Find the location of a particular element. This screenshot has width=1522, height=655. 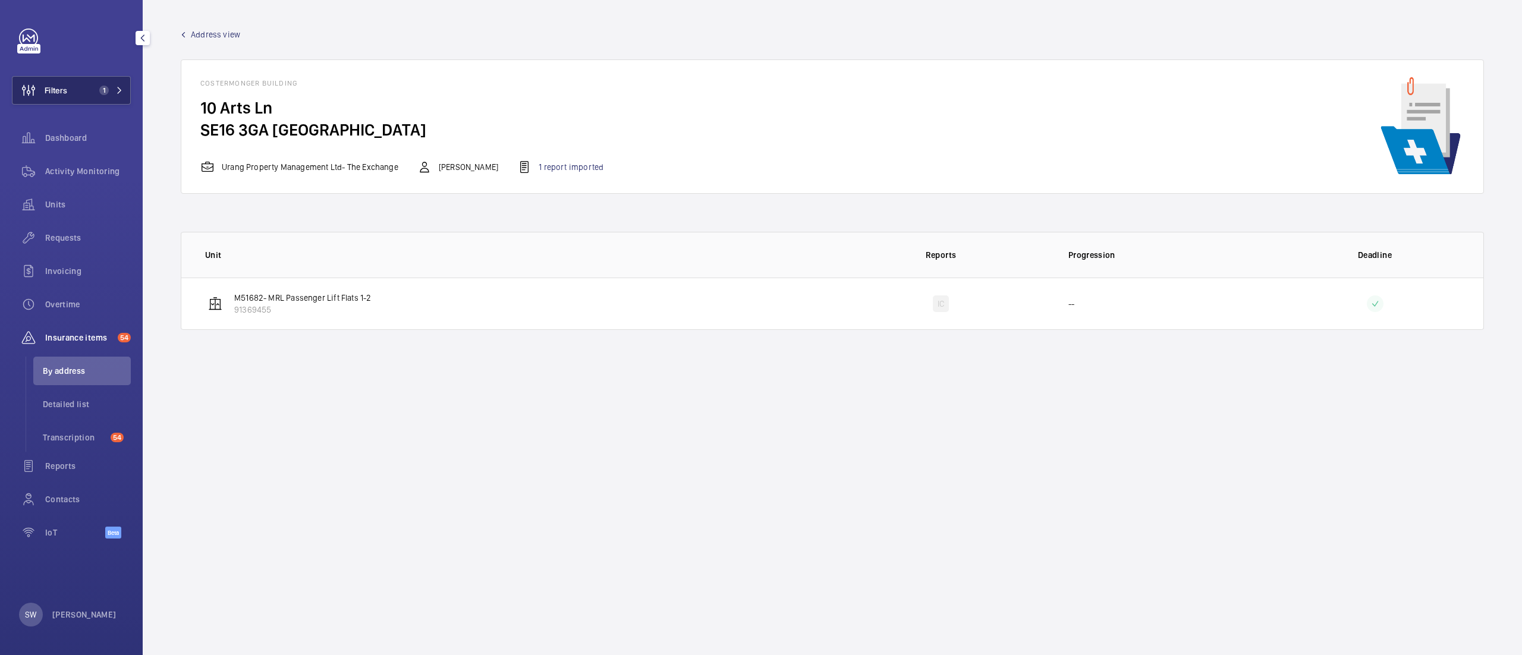

p: Progression is located at coordinates (1167, 255).